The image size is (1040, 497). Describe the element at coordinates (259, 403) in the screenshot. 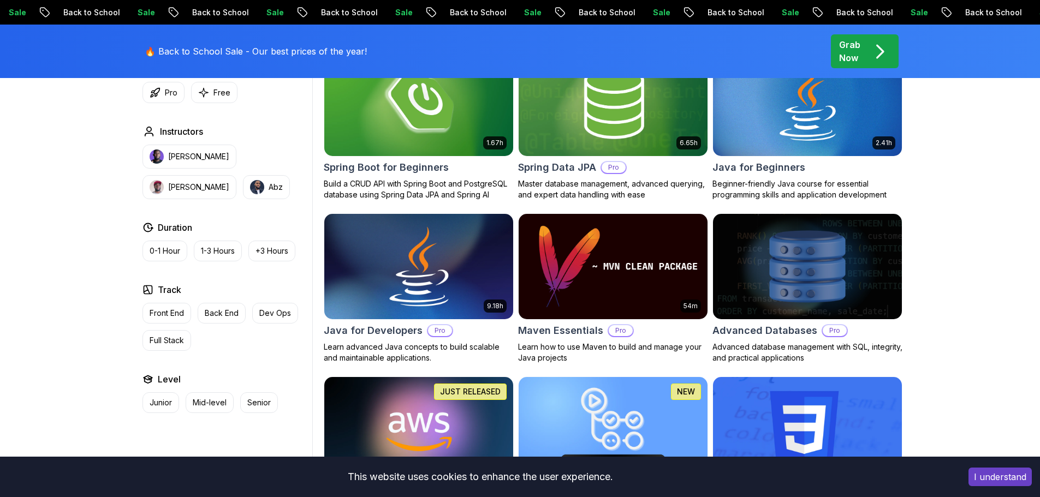

I see `button: Senior` at that location.